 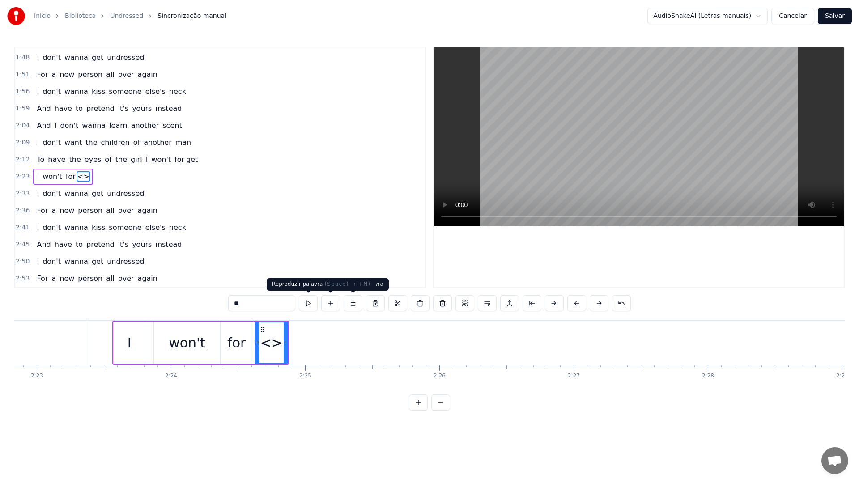 What do you see at coordinates (22, 228) in the screenshot?
I see `span: 2:41` at bounding box center [22, 228].